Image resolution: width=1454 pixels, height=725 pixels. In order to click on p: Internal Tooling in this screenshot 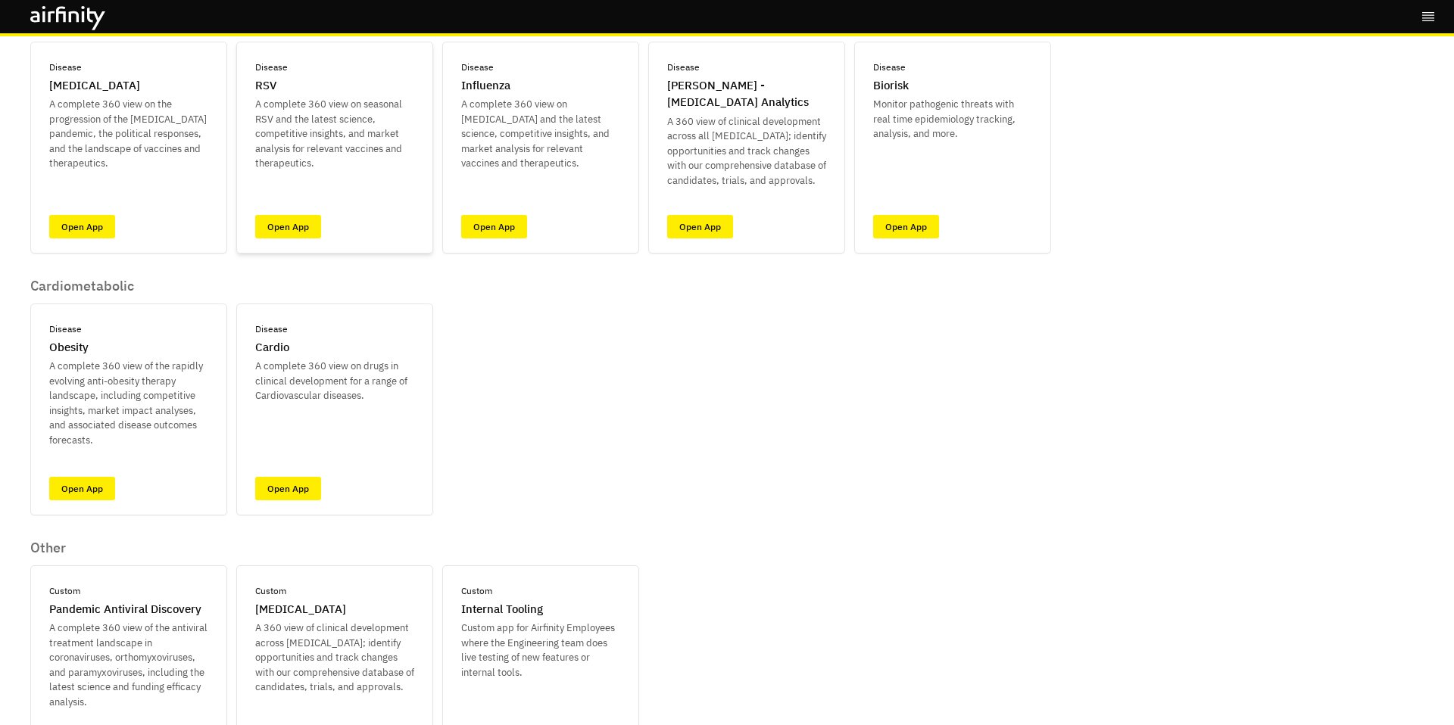, I will do `click(502, 609)`.